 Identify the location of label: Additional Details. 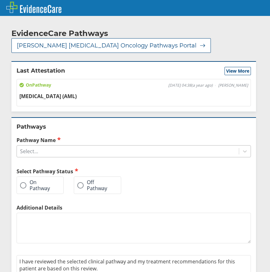
(134, 207).